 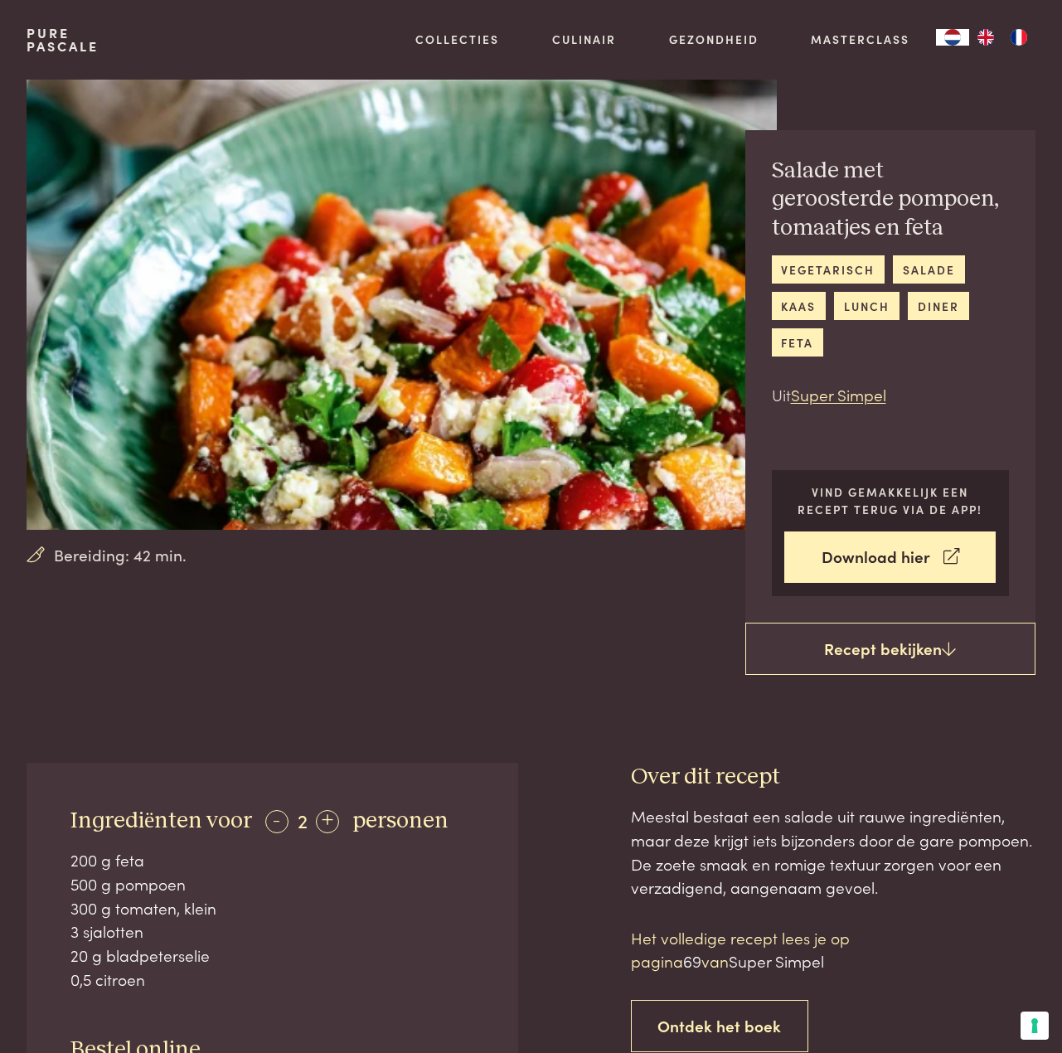 What do you see at coordinates (953, 37) in the screenshot?
I see `a: NL` at bounding box center [953, 37].